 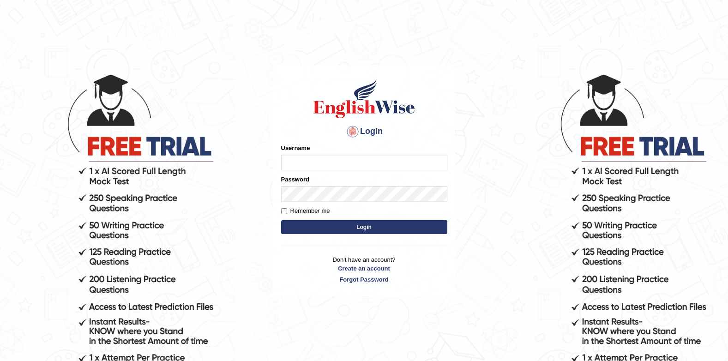 What do you see at coordinates (306, 211) in the screenshot?
I see `label: Remember me` at bounding box center [306, 211].